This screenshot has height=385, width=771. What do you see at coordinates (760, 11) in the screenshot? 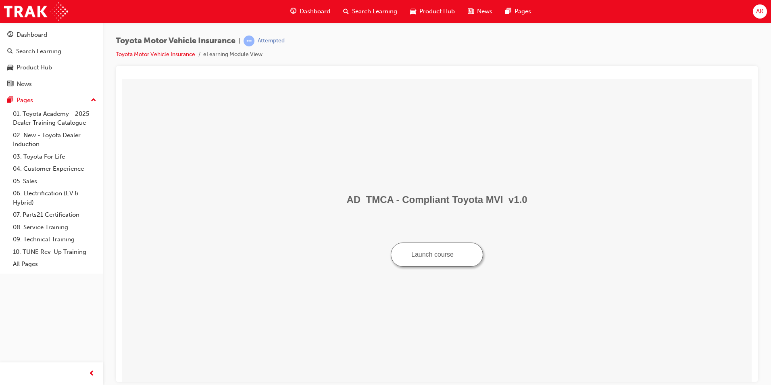
I see `span: AK` at bounding box center [760, 11].